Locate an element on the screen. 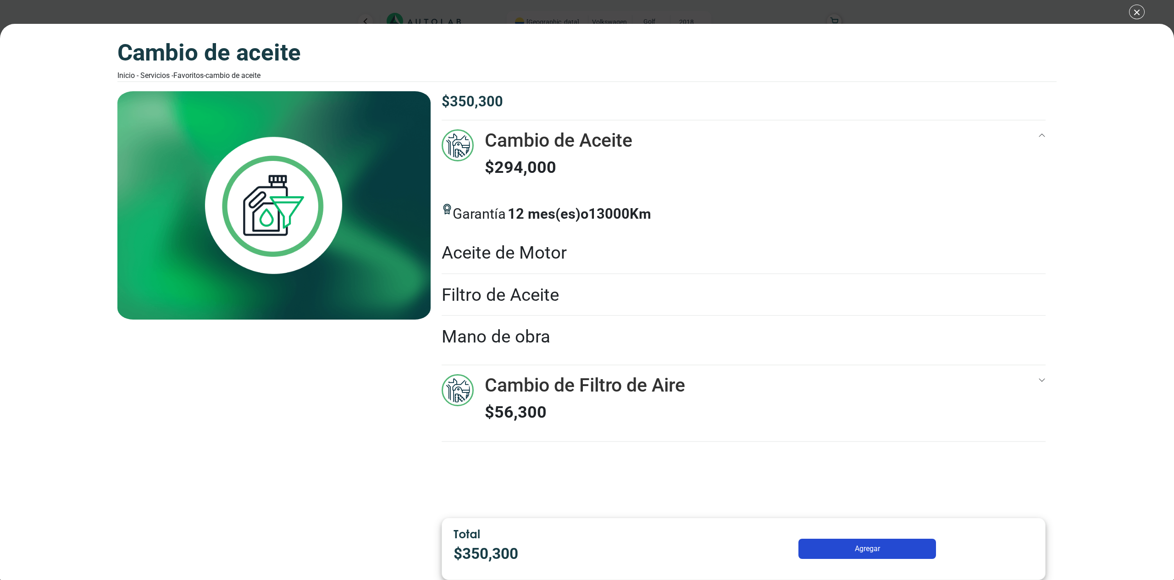 This screenshot has height=580, width=1174. span: Total is located at coordinates (467, 534).